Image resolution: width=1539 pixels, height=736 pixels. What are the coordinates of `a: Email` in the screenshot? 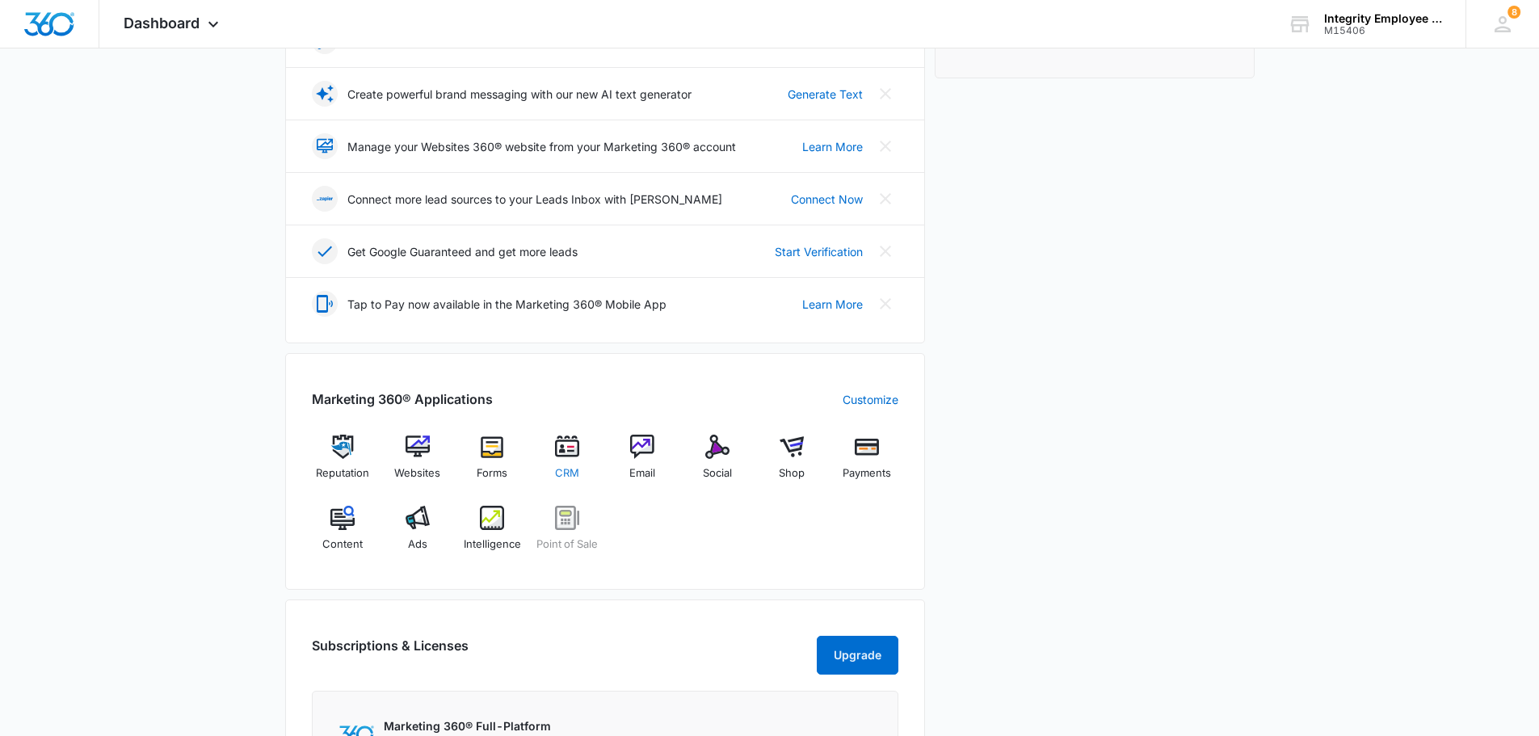 It's located at (642, 464).